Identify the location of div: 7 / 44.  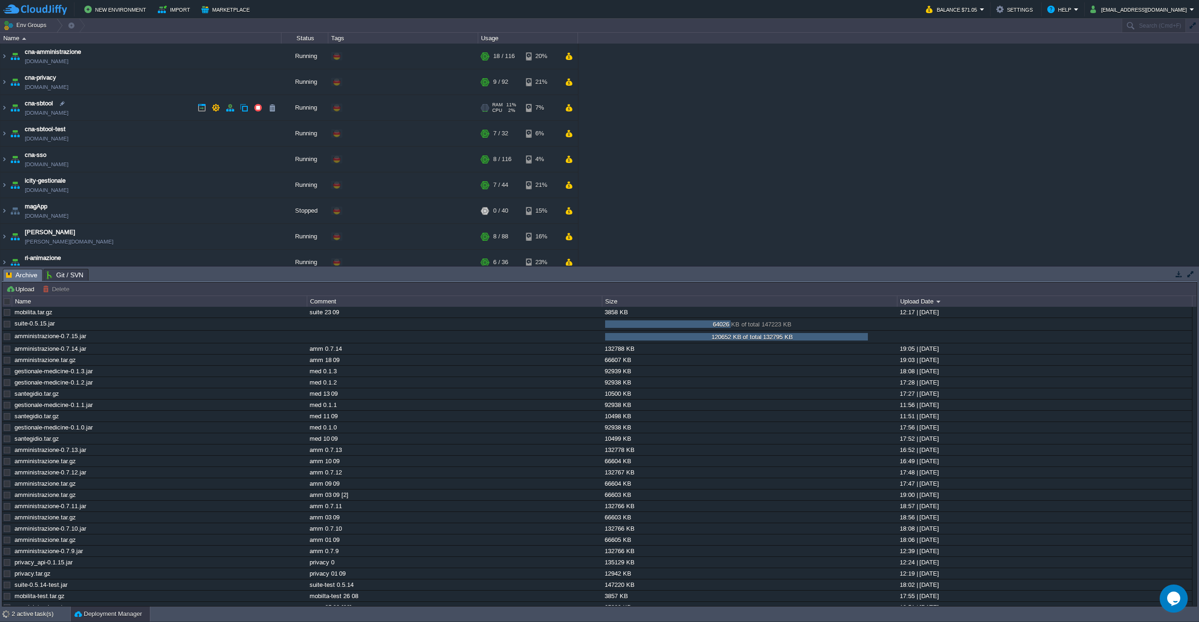
(501, 185).